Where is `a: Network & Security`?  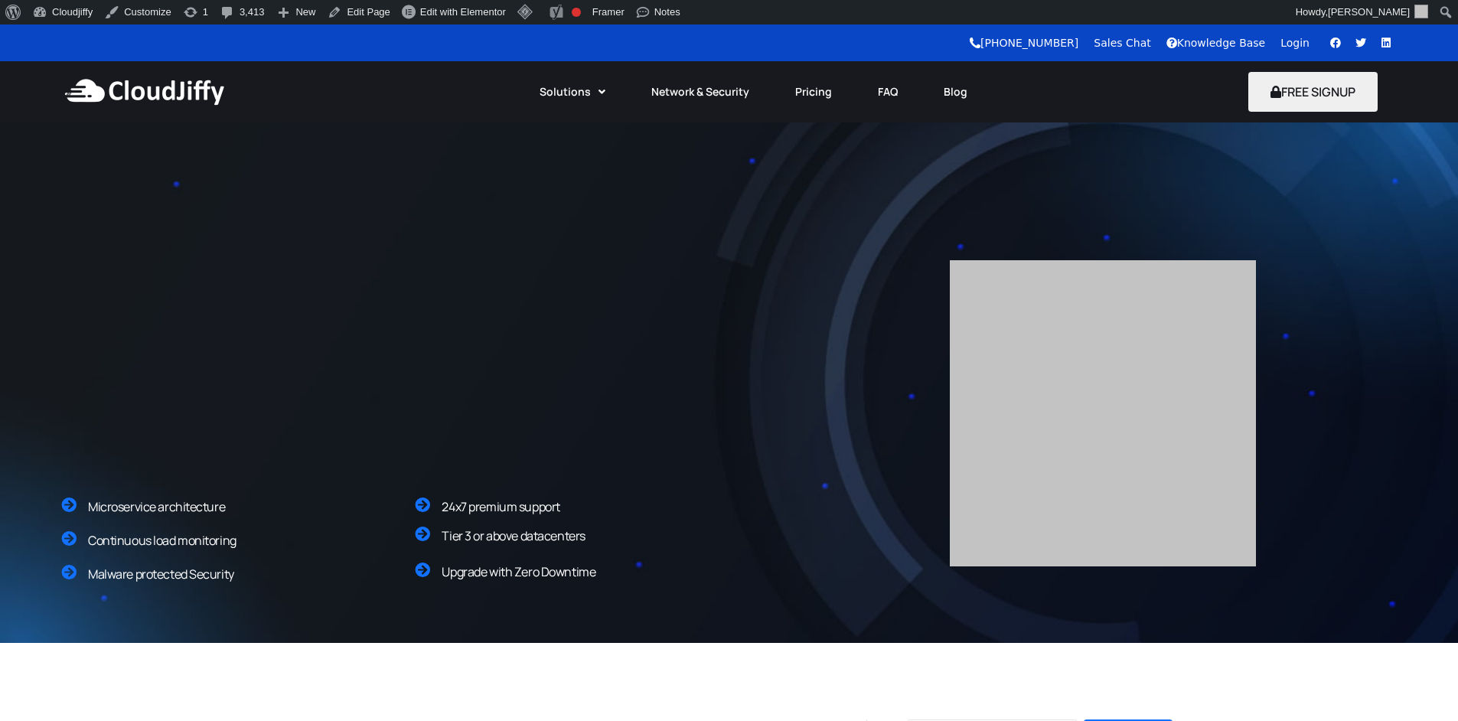 a: Network & Security is located at coordinates (700, 92).